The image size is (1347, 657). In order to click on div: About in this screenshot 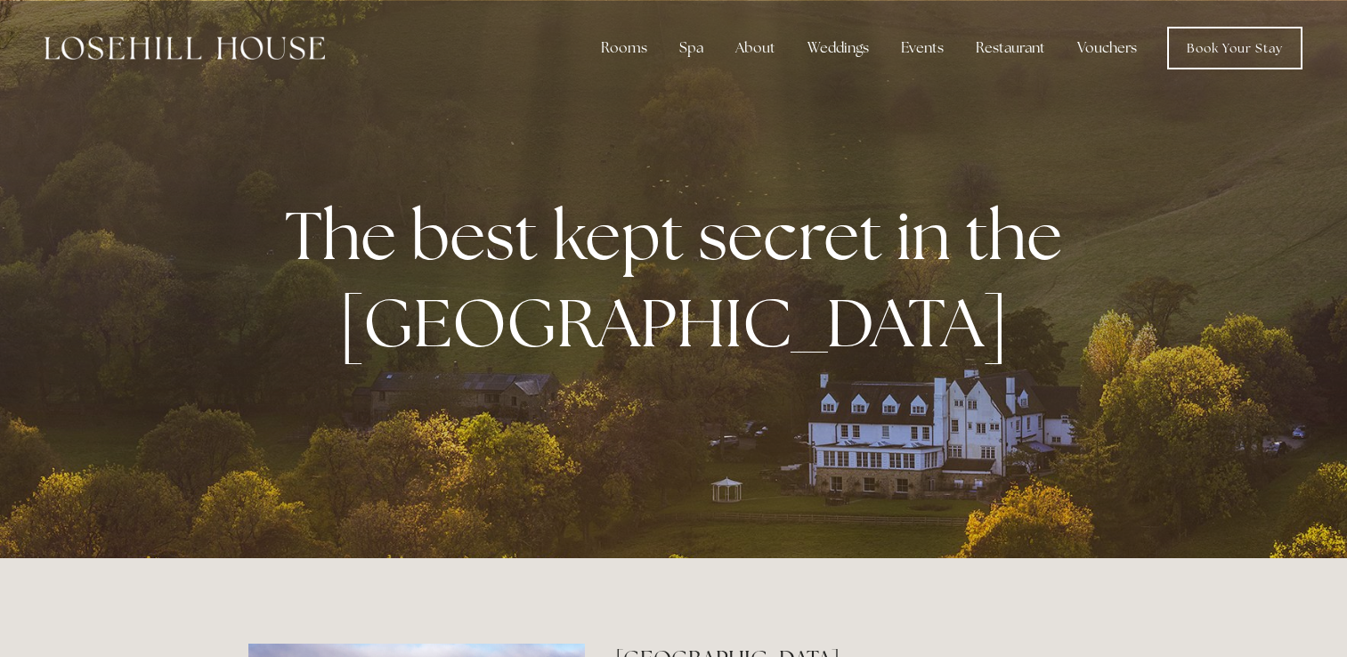, I will do `click(755, 48)`.